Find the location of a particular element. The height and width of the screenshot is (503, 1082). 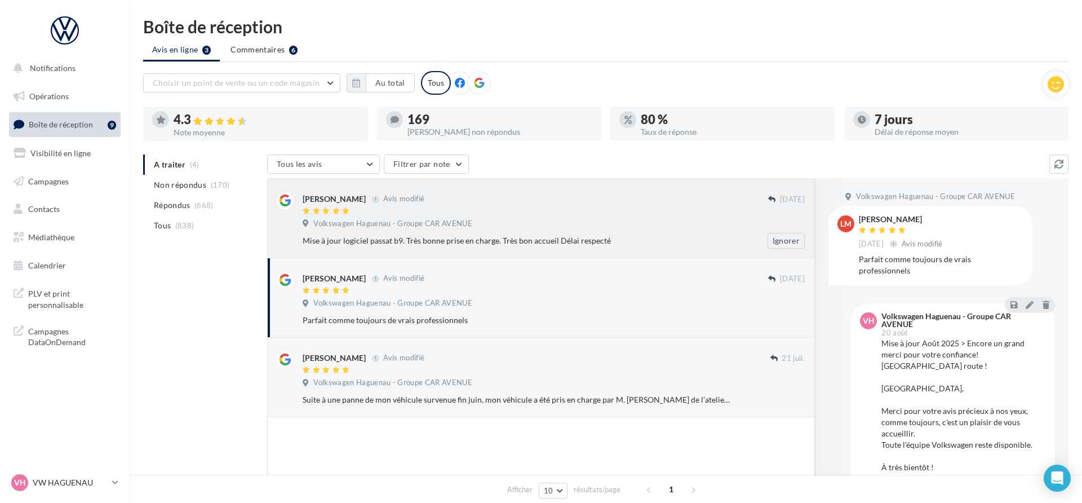

span: Calendrier is located at coordinates (47, 265).